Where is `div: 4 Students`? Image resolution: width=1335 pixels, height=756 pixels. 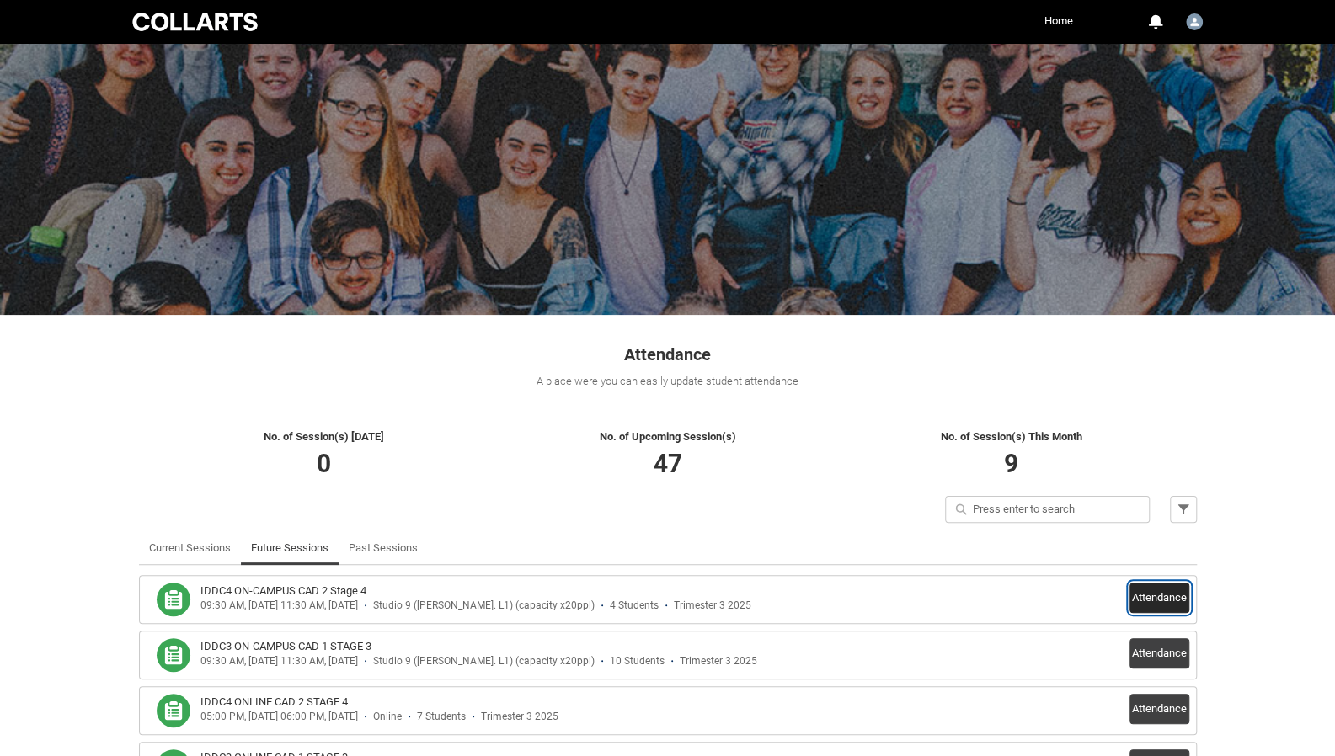 div: 4 Students is located at coordinates (634, 605).